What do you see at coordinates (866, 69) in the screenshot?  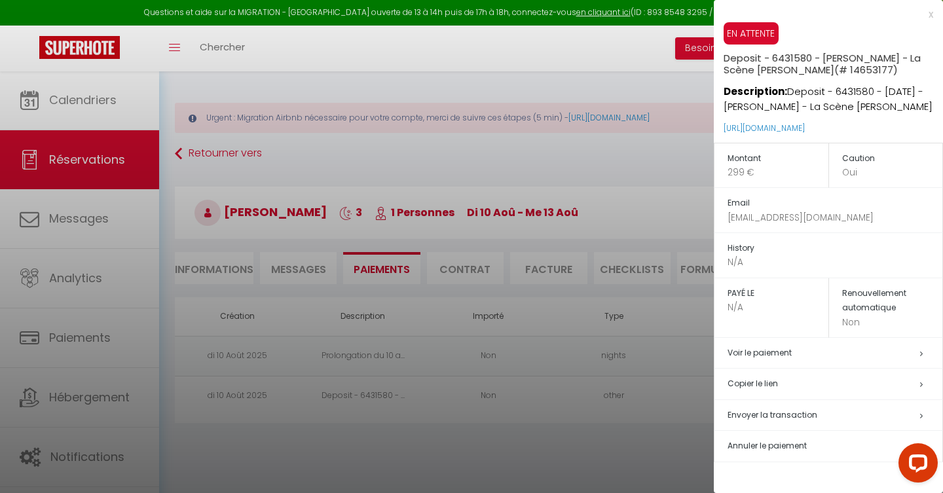 I see `span: (# 14653177)` at bounding box center [866, 69].